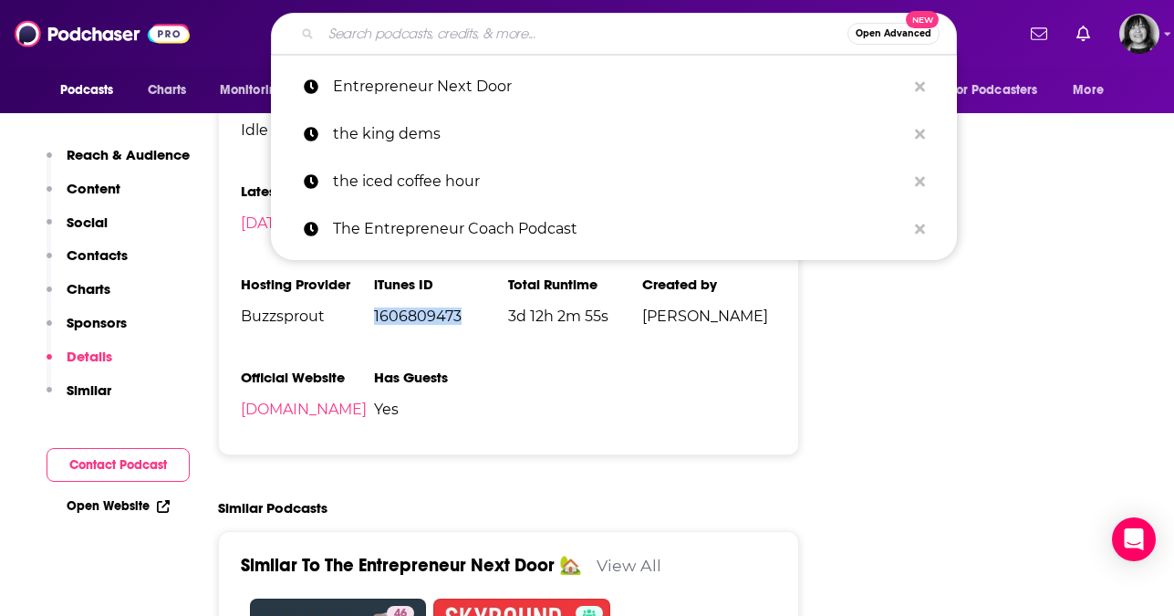  Describe the element at coordinates (922, 19) in the screenshot. I see `span: New` at that location.